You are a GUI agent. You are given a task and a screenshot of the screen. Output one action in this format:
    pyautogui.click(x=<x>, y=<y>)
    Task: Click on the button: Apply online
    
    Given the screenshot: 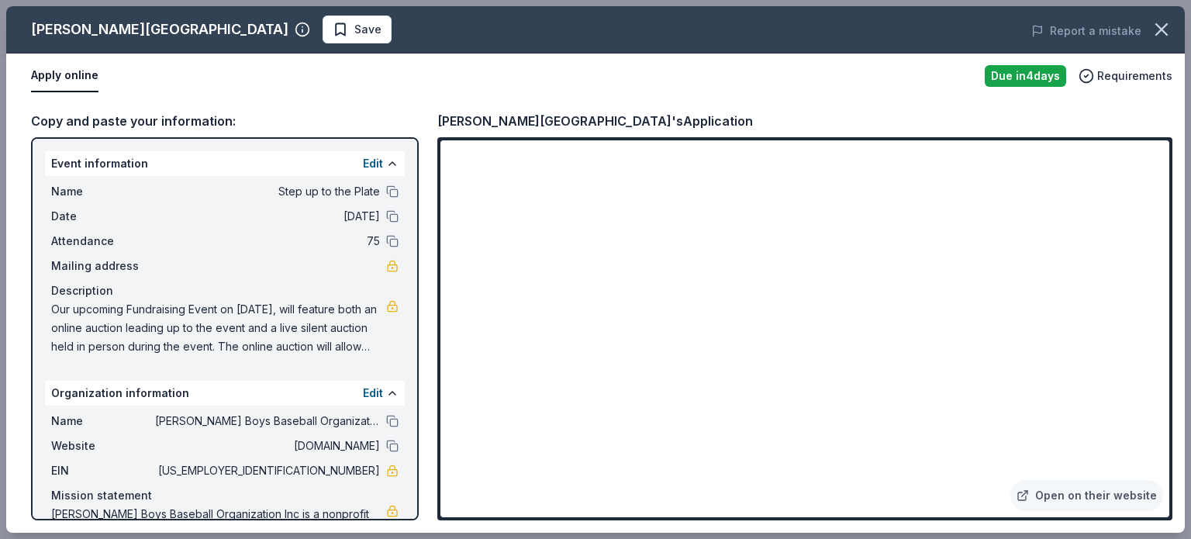 What is the action you would take?
    pyautogui.click(x=64, y=76)
    